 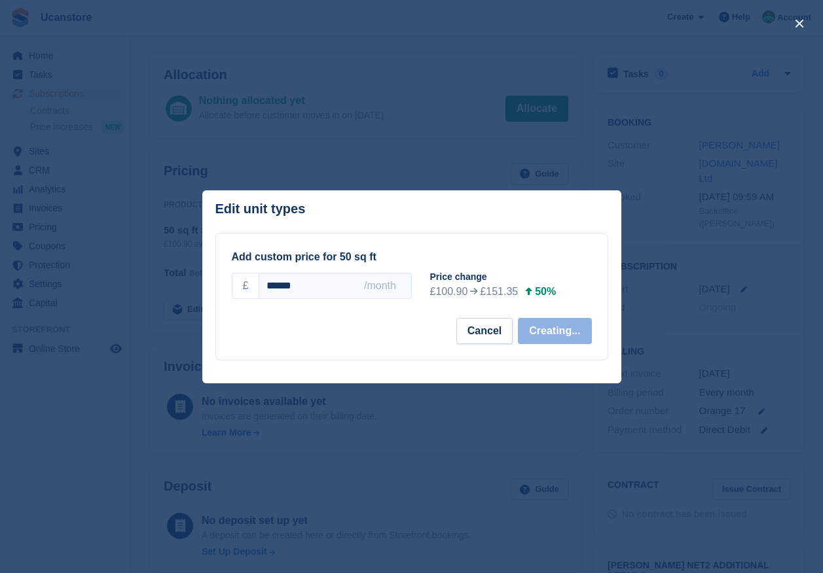 I want to click on button: Cancel, so click(x=484, y=331).